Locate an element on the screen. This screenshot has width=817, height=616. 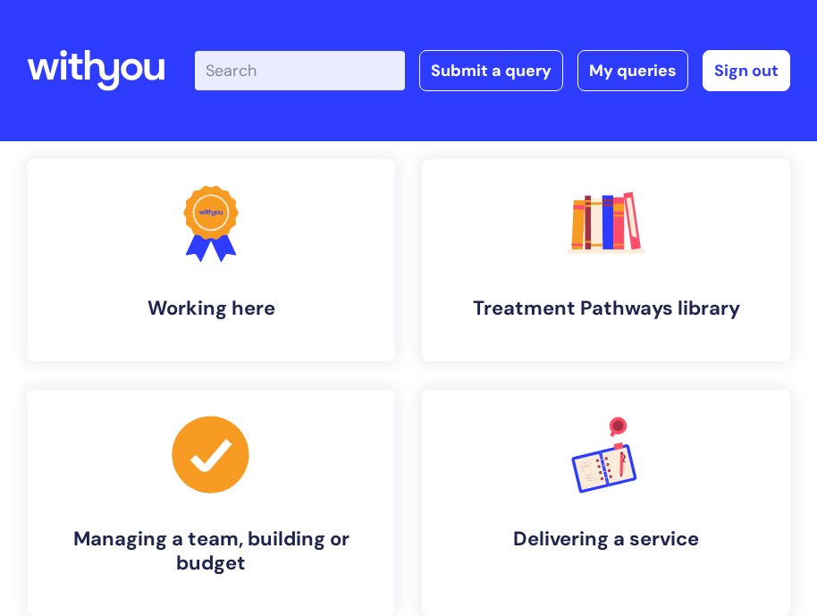
a: Treatment Pathways library is located at coordinates (606, 260).